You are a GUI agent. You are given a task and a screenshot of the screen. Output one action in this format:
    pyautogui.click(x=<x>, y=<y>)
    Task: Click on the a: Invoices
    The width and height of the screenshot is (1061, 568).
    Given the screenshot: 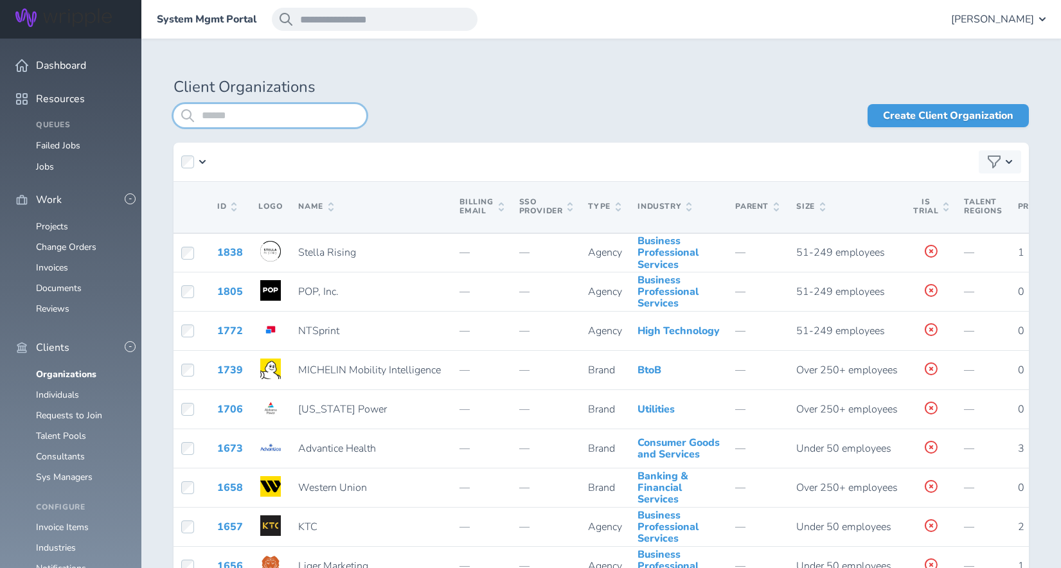 What is the action you would take?
    pyautogui.click(x=52, y=267)
    